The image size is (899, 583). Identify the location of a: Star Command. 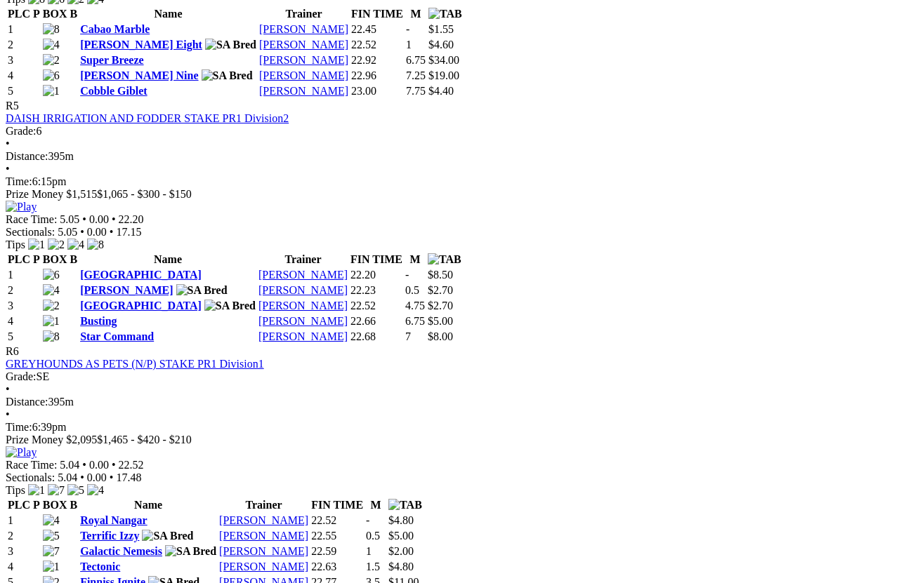
(117, 336).